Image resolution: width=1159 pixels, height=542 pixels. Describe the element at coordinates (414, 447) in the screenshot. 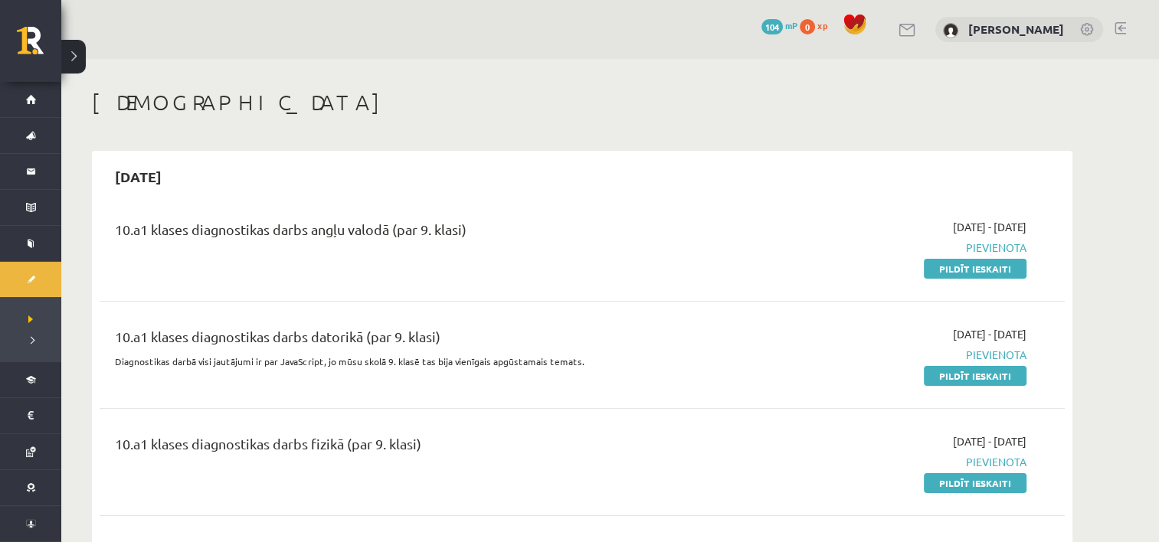

I see `div: 10.a1 klases diagnostikas darbs fizikā (par 9. klasi)` at that location.